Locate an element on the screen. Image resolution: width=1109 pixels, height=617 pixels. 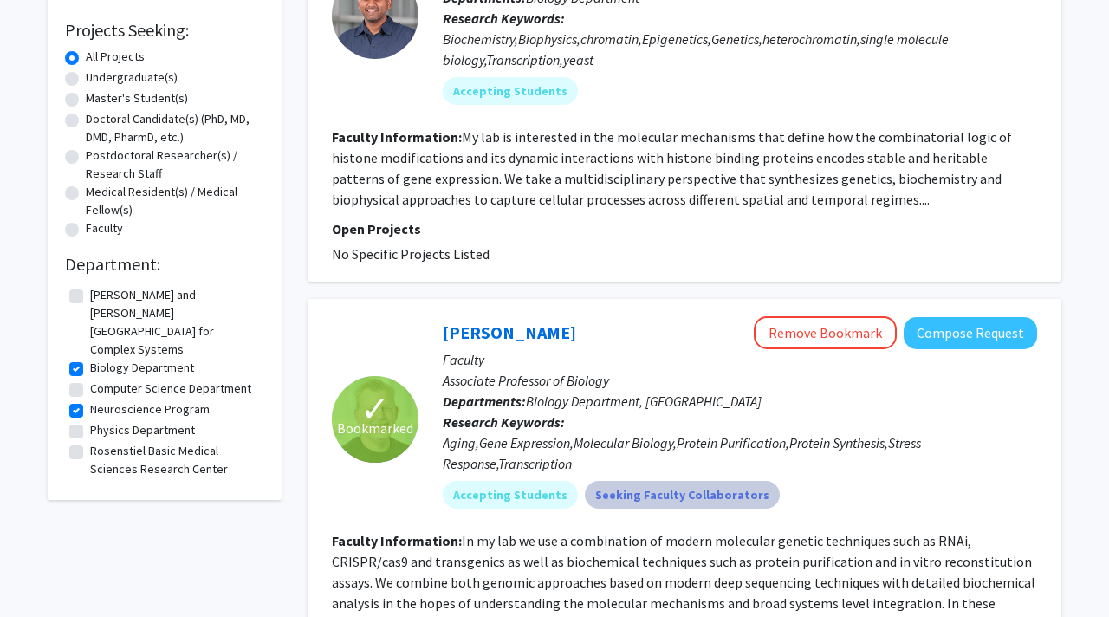
label: Master's Student(s) is located at coordinates (137, 98).